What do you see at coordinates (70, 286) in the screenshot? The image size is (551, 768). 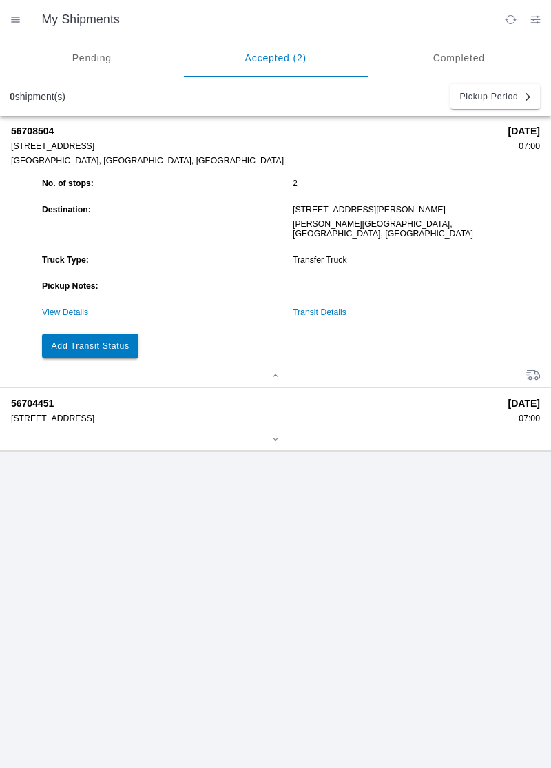 I see `strong: Pickup Notes:` at bounding box center [70, 286].